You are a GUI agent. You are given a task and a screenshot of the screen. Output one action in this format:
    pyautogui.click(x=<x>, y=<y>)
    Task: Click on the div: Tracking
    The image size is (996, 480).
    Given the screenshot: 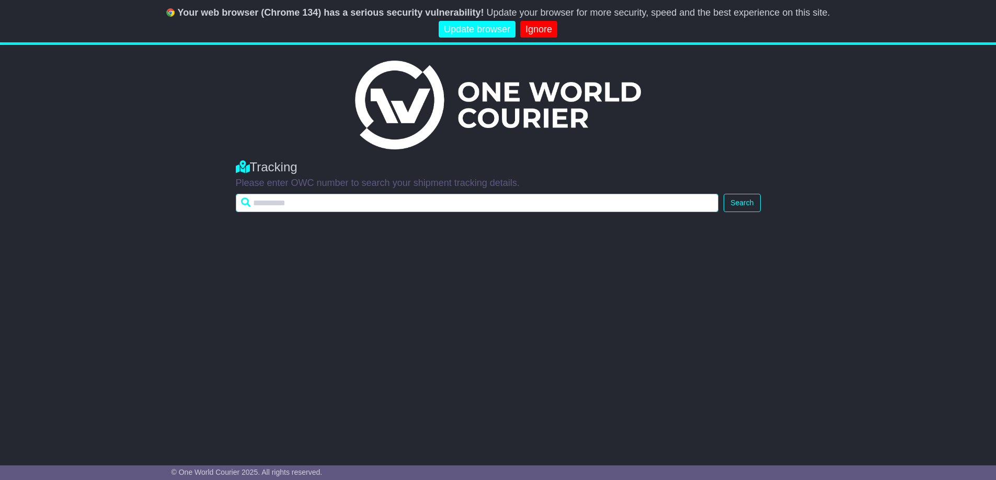 What is the action you would take?
    pyautogui.click(x=498, y=167)
    